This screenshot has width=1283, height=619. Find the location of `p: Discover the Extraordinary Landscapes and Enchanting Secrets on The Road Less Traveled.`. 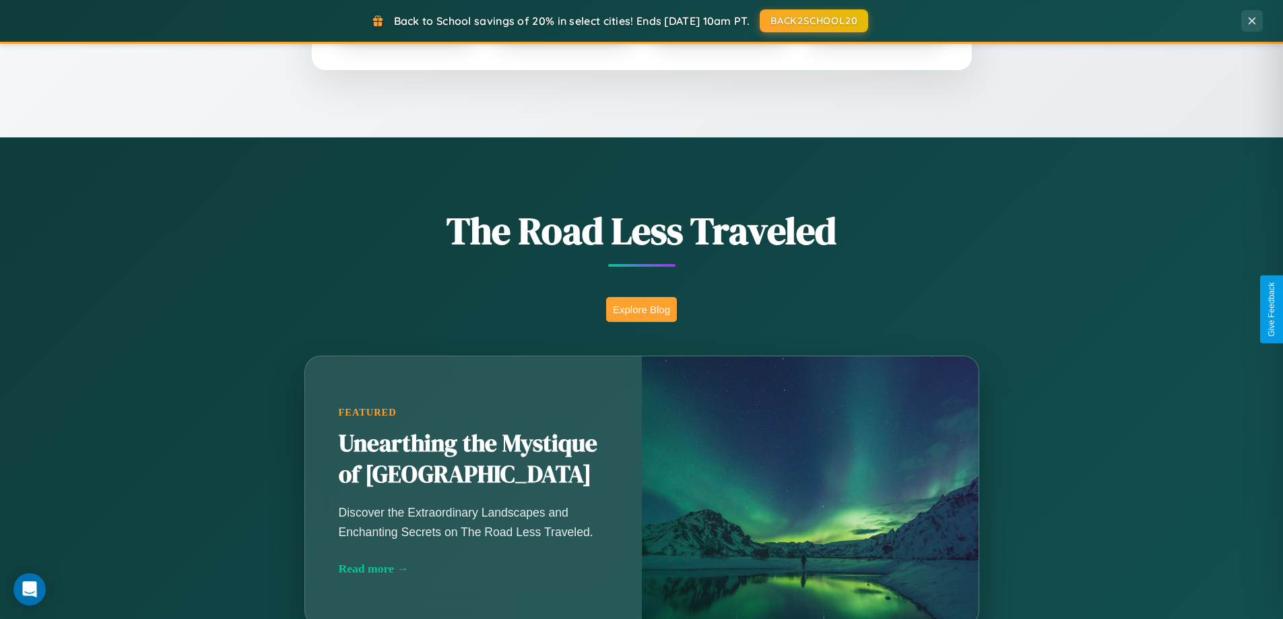

p: Discover the Extraordinary Landscapes and Enchanting Secrets on The Road Less Traveled. is located at coordinates (473, 522).